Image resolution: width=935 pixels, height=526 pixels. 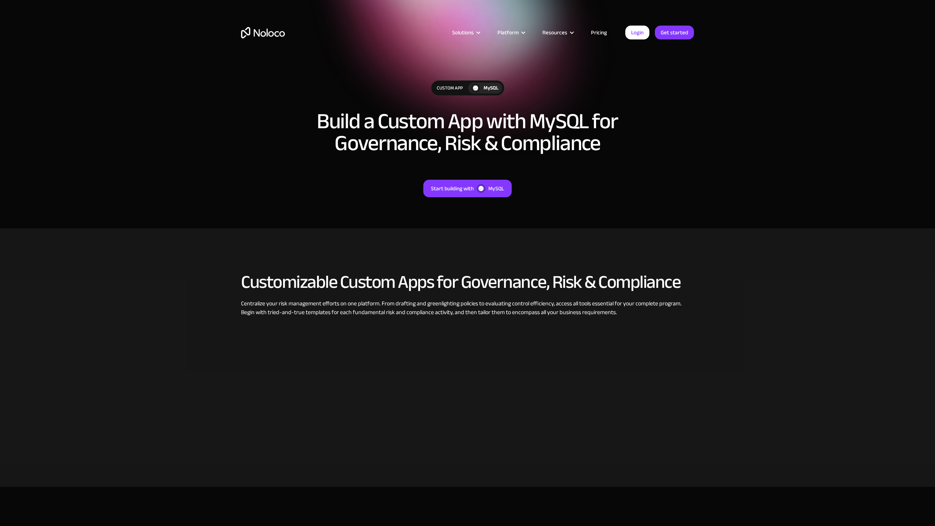 What do you see at coordinates (674, 33) in the screenshot?
I see `a: Get started` at bounding box center [674, 33].